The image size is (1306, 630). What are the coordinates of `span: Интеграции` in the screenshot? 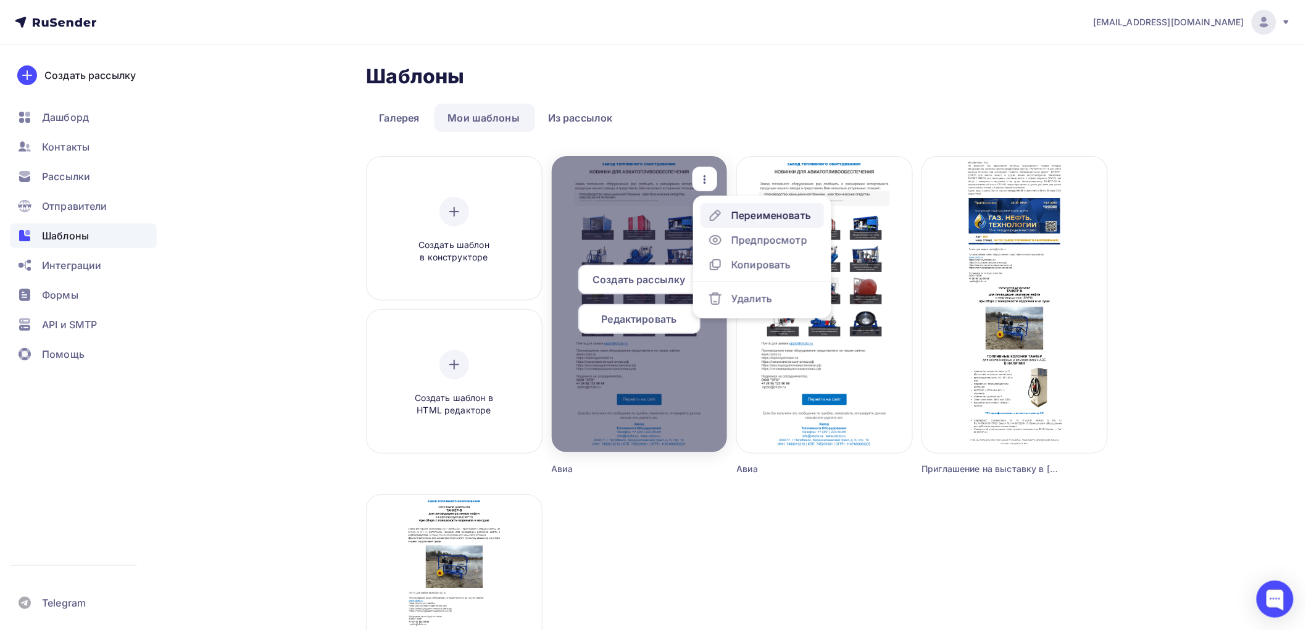 It's located at (72, 265).